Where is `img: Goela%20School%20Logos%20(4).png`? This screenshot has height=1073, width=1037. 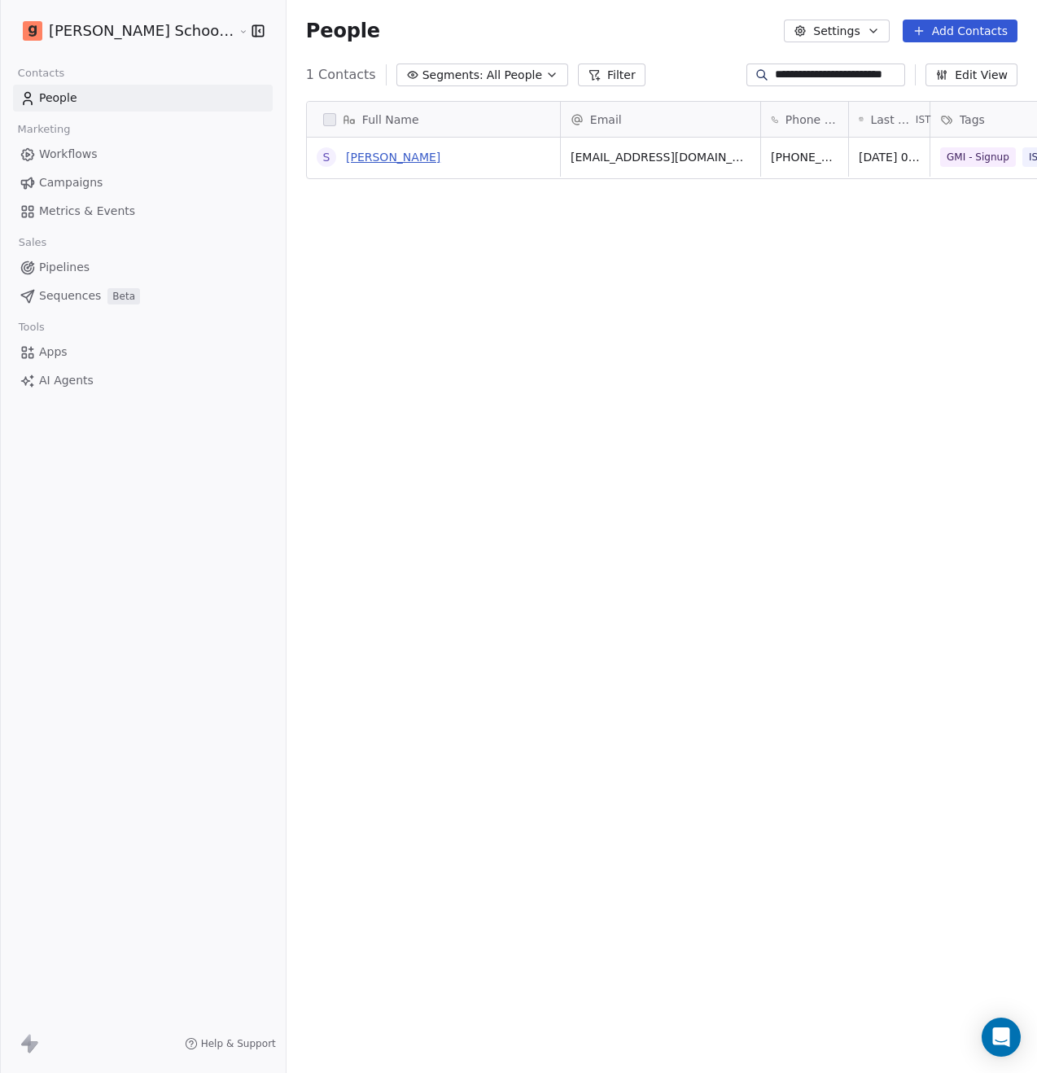 img: Goela%20School%20Logos%20(4).png is located at coordinates (33, 31).